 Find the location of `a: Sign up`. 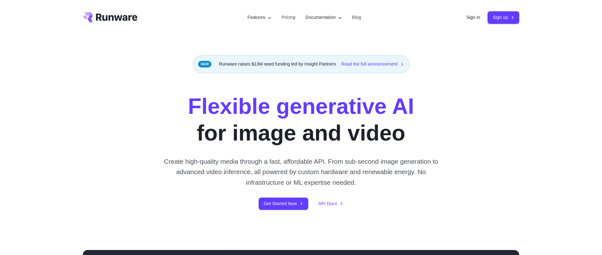

a: Sign up is located at coordinates (503, 17).